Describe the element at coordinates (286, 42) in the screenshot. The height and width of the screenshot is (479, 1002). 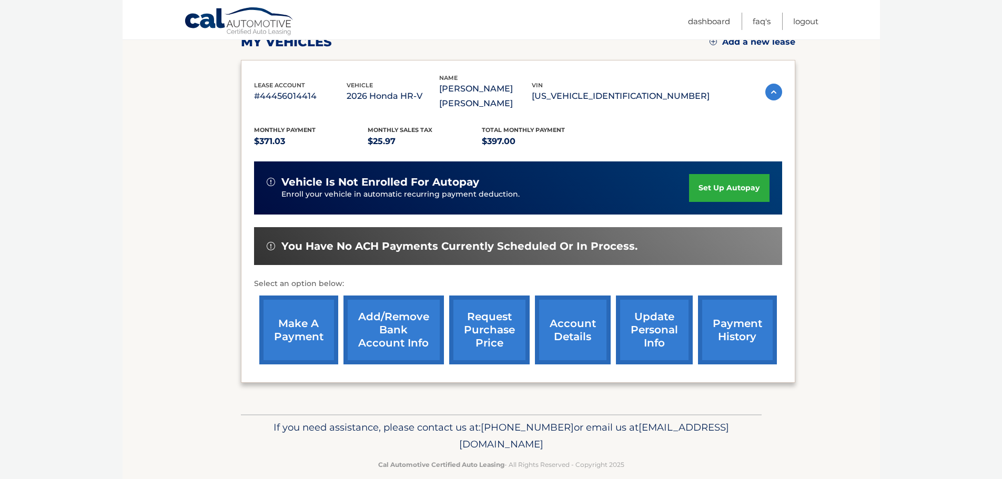
I see `h2: my vehicles` at that location.